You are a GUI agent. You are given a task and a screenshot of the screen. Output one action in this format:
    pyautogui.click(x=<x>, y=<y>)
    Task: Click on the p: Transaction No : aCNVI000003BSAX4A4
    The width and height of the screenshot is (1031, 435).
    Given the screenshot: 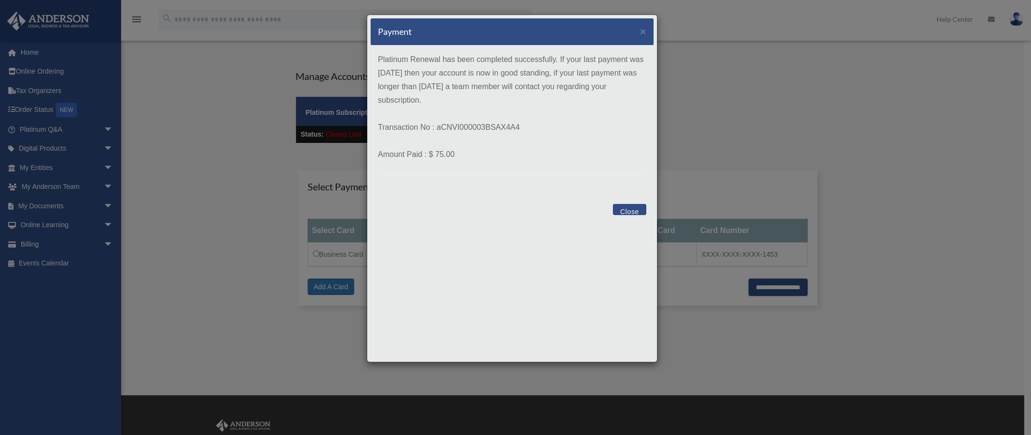 What is the action you would take?
    pyautogui.click(x=512, y=127)
    